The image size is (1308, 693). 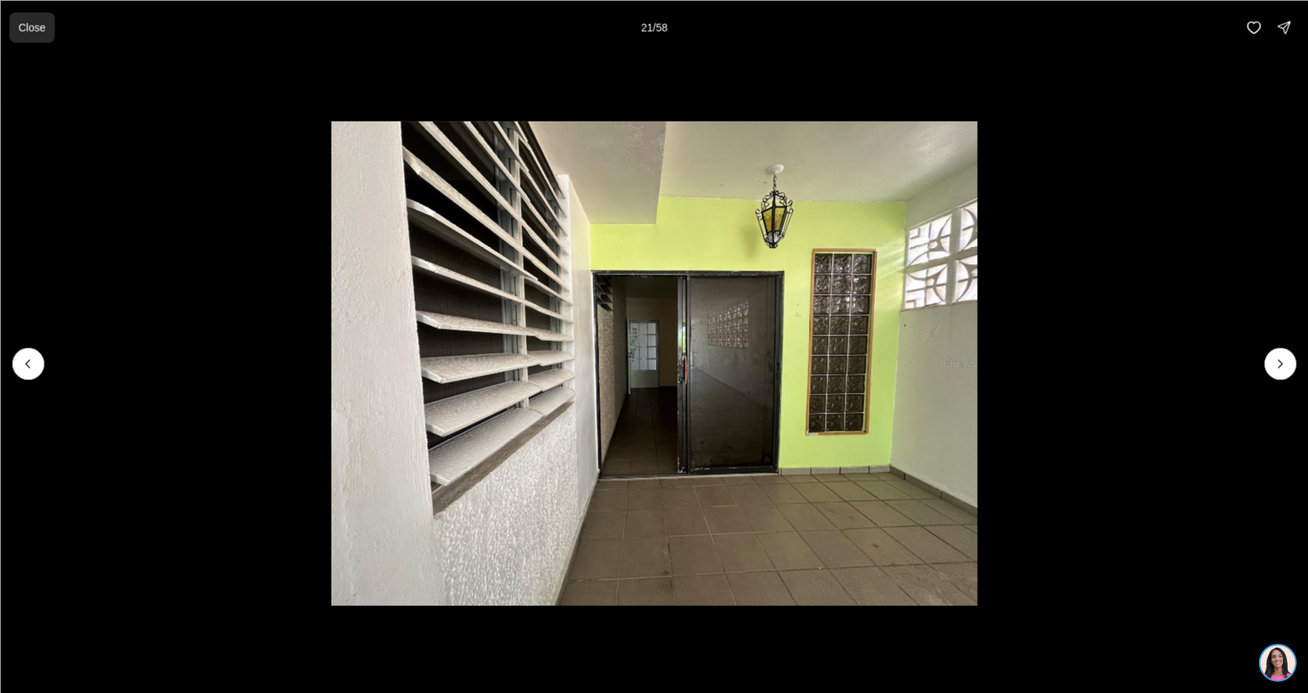 I want to click on button: Previous slide, so click(x=28, y=363).